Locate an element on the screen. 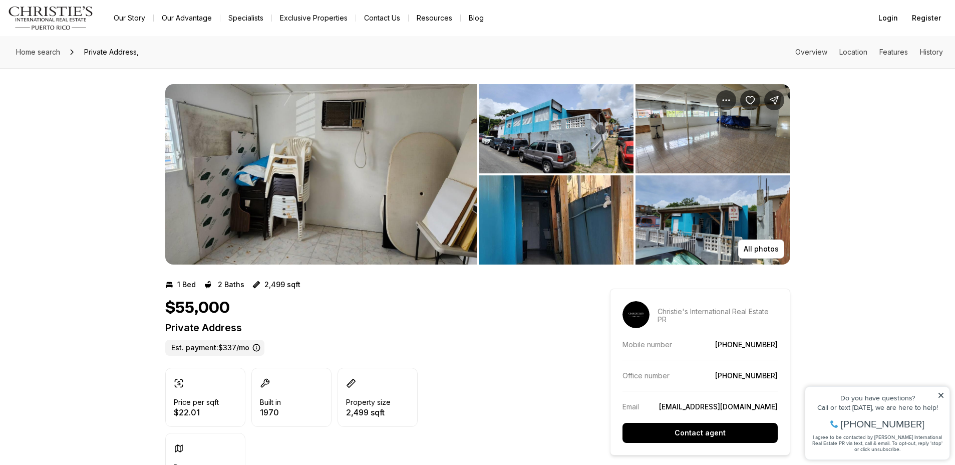  button: Save Property: is located at coordinates (750, 100).